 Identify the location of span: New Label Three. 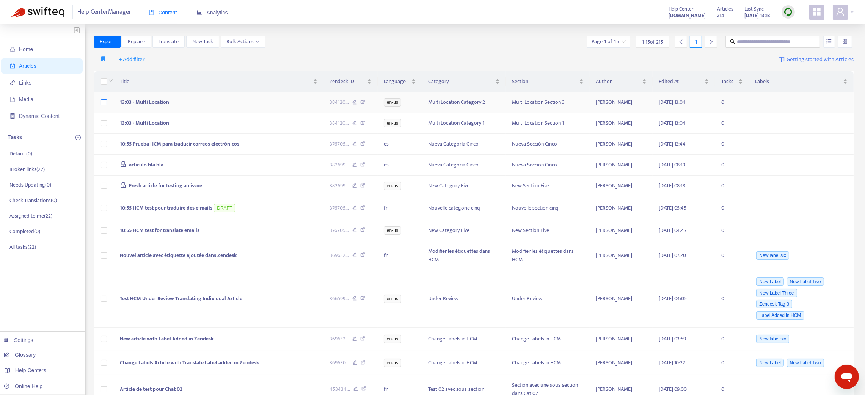
(776, 293).